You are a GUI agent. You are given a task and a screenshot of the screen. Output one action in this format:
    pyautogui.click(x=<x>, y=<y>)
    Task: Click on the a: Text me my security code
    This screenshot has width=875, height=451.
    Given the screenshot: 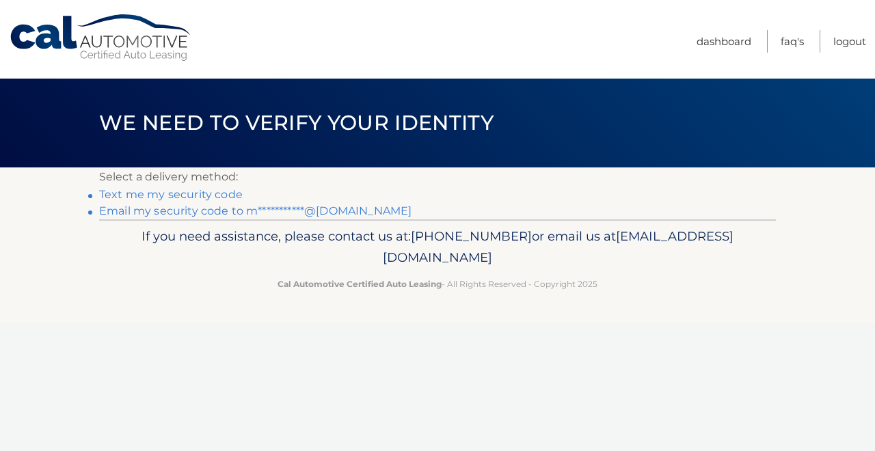 What is the action you would take?
    pyautogui.click(x=171, y=194)
    